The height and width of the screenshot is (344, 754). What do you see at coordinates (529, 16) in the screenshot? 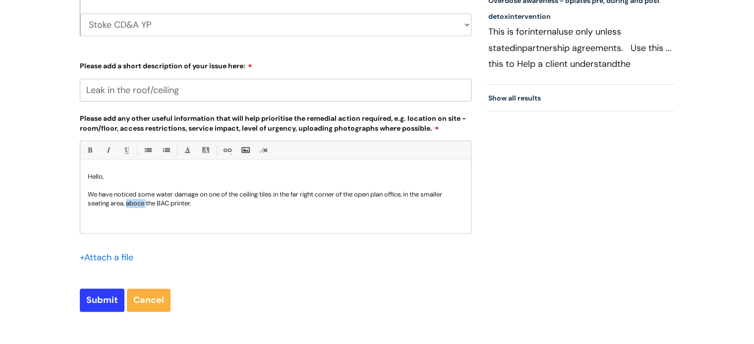
I see `span: intervention` at bounding box center [529, 16].